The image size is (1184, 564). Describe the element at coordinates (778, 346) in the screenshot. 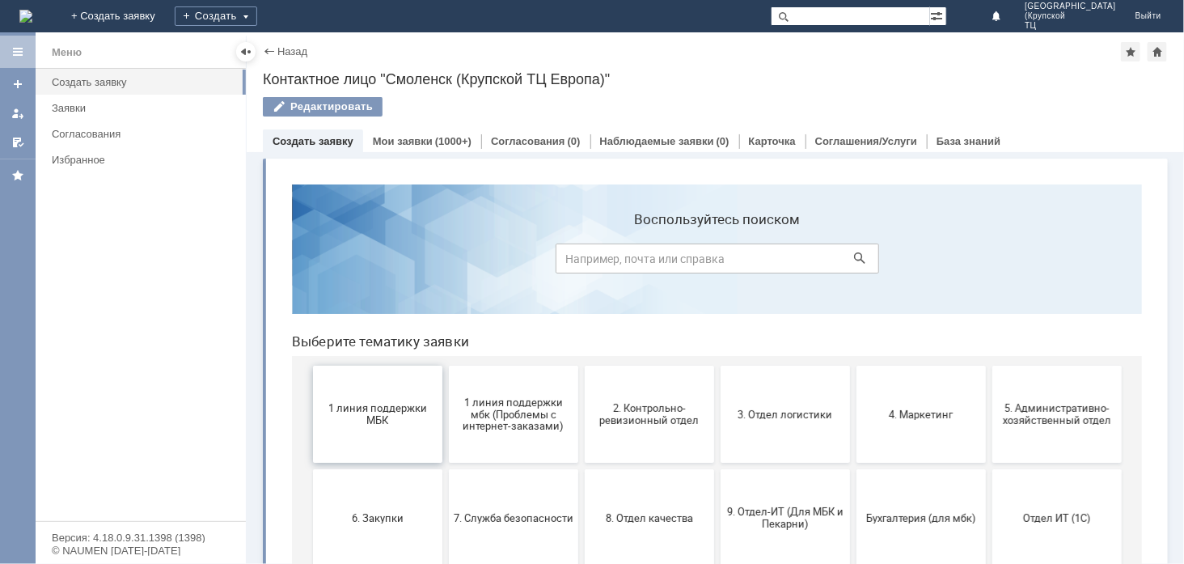

I see `button: Отдел ИТ (1С)` at that location.